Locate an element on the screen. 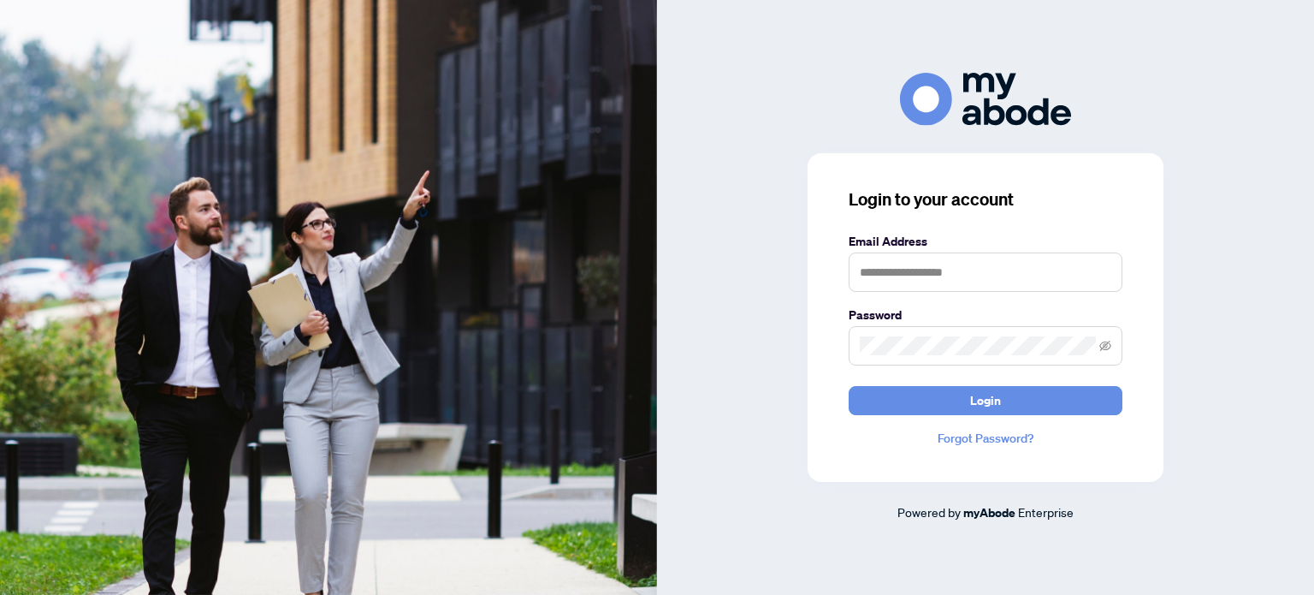 The height and width of the screenshot is (595, 1314). h3: Login to your account is located at coordinates (986, 199).